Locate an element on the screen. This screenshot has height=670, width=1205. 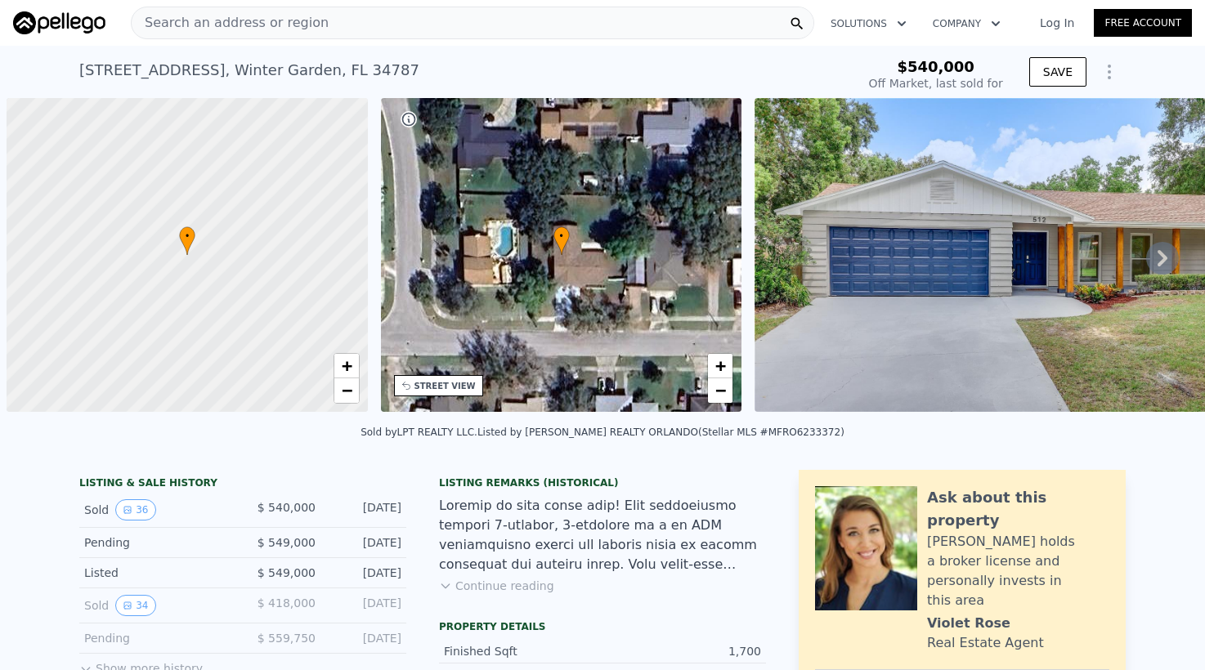
div: Ask about this property is located at coordinates (1018, 509).